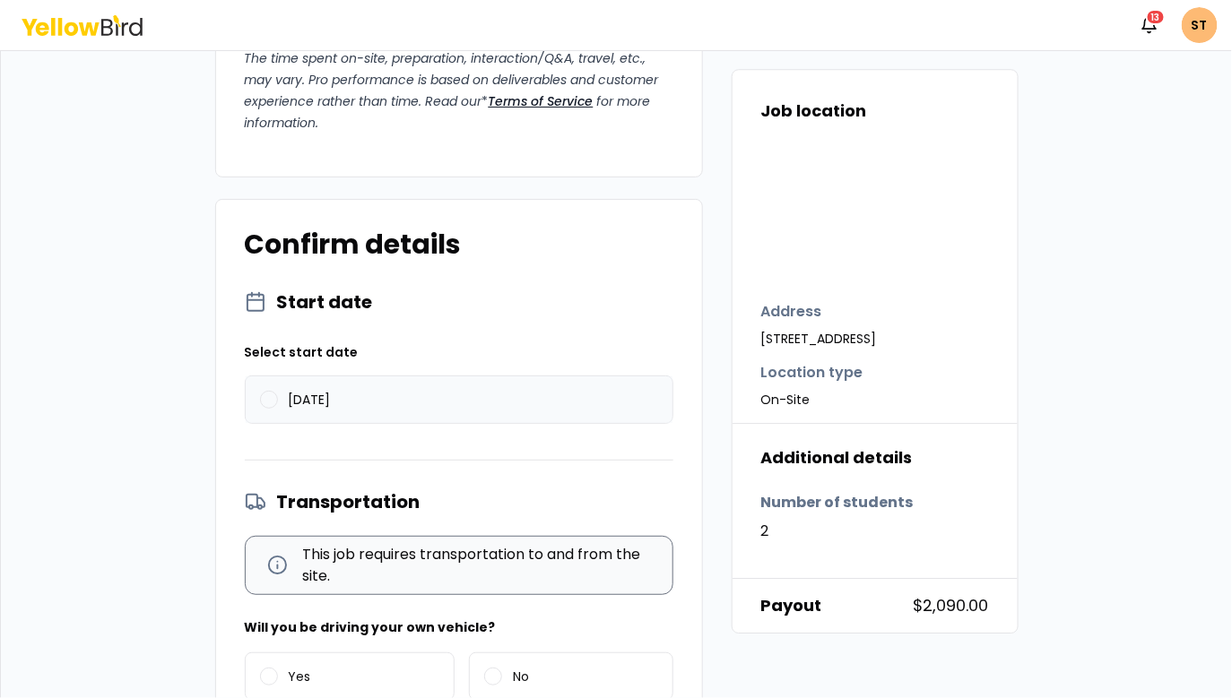  I want to click on span: $2,090.00, so click(951, 606).